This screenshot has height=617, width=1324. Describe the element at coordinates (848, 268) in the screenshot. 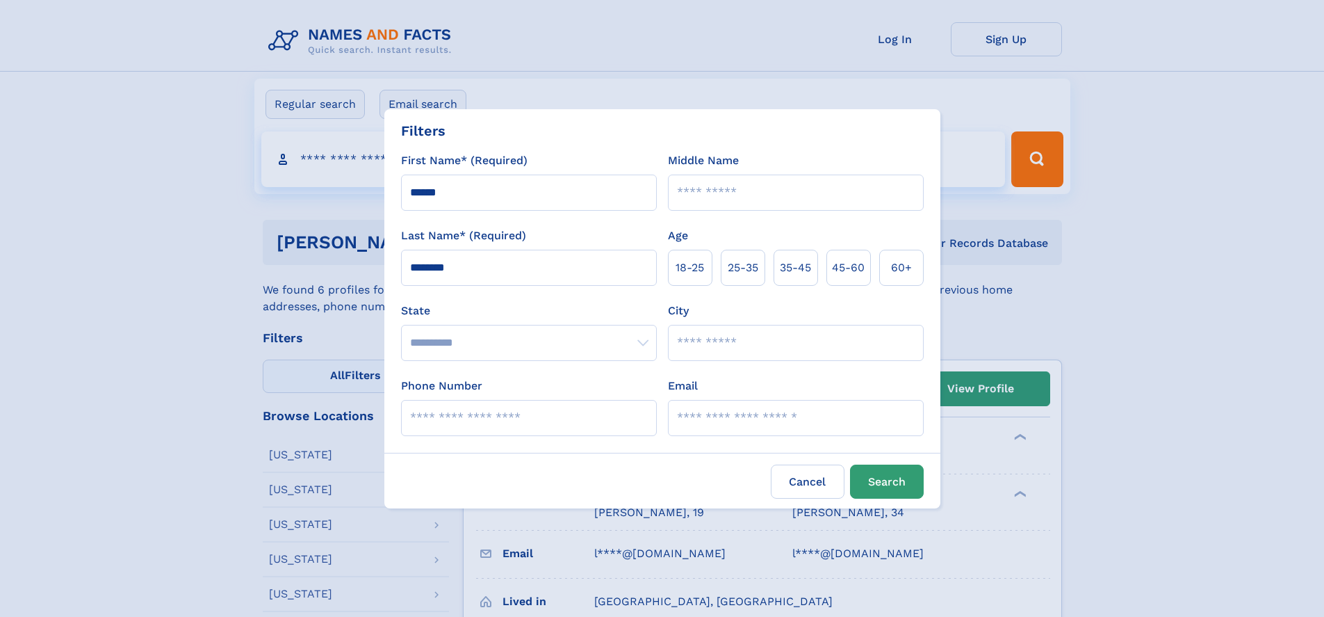

I see `span: 45‑60` at that location.